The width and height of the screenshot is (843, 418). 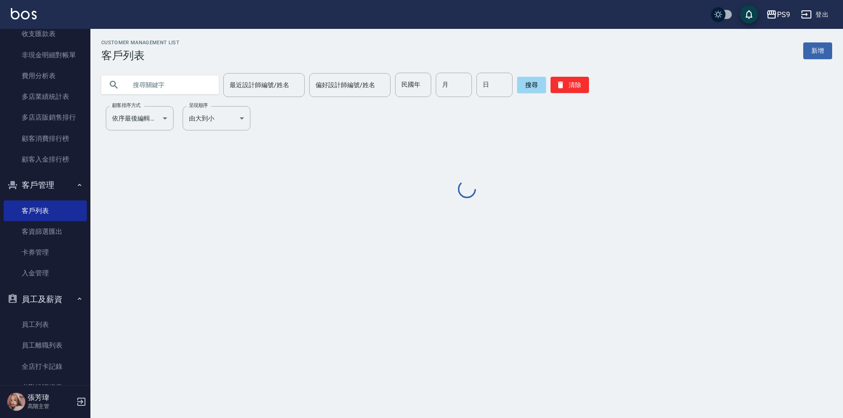 I want to click on button: 搜尋, so click(x=531, y=85).